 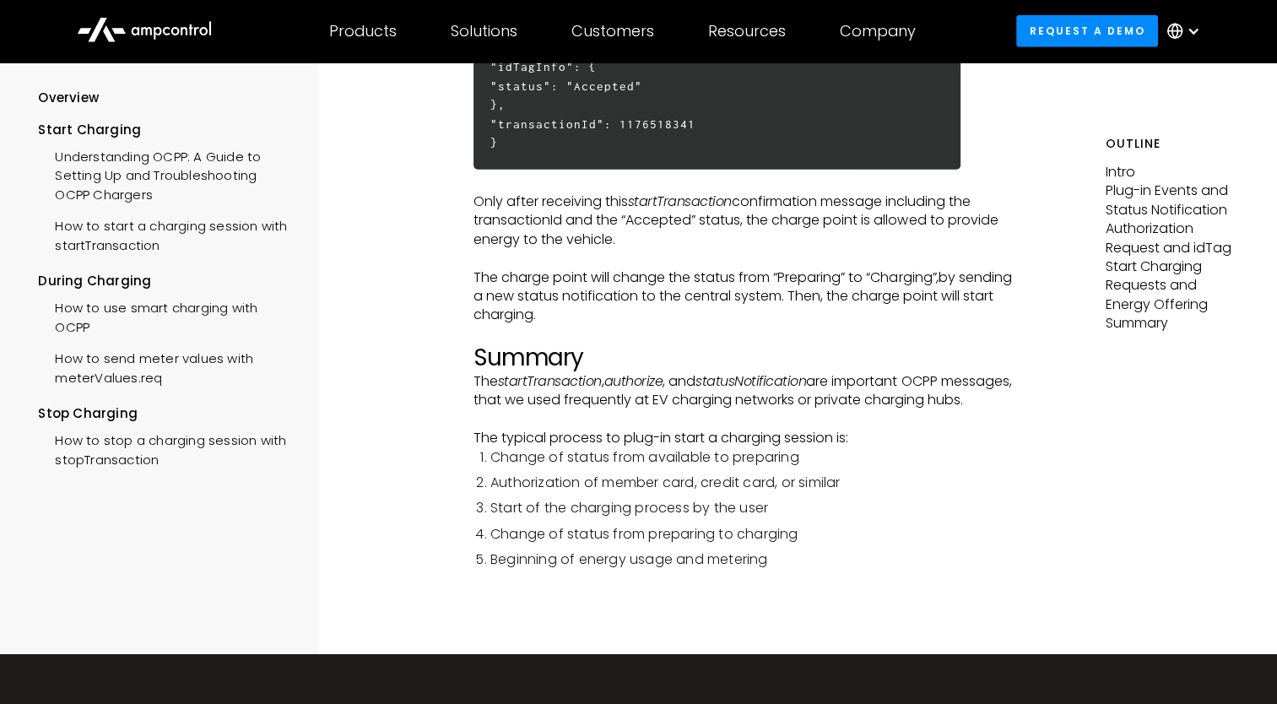 What do you see at coordinates (165, 174) in the screenshot?
I see `a: Understanding OCPP: A Guide to Setting Up and Troubleshooting OCPP Chargers` at bounding box center [165, 174].